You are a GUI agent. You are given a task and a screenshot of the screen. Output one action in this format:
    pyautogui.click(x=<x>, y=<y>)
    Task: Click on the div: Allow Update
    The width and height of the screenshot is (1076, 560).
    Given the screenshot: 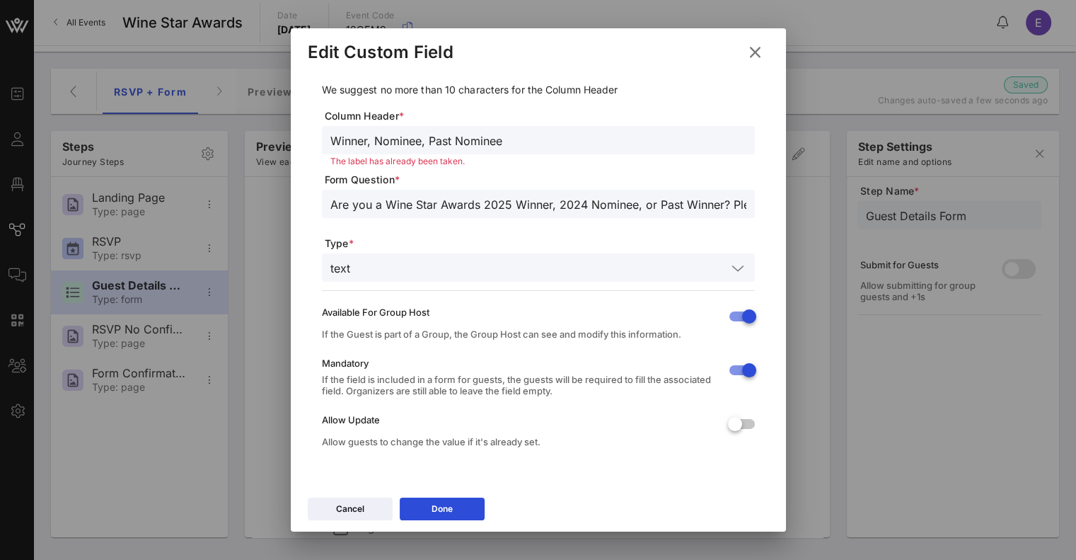 What is the action you would take?
    pyautogui.click(x=519, y=420)
    